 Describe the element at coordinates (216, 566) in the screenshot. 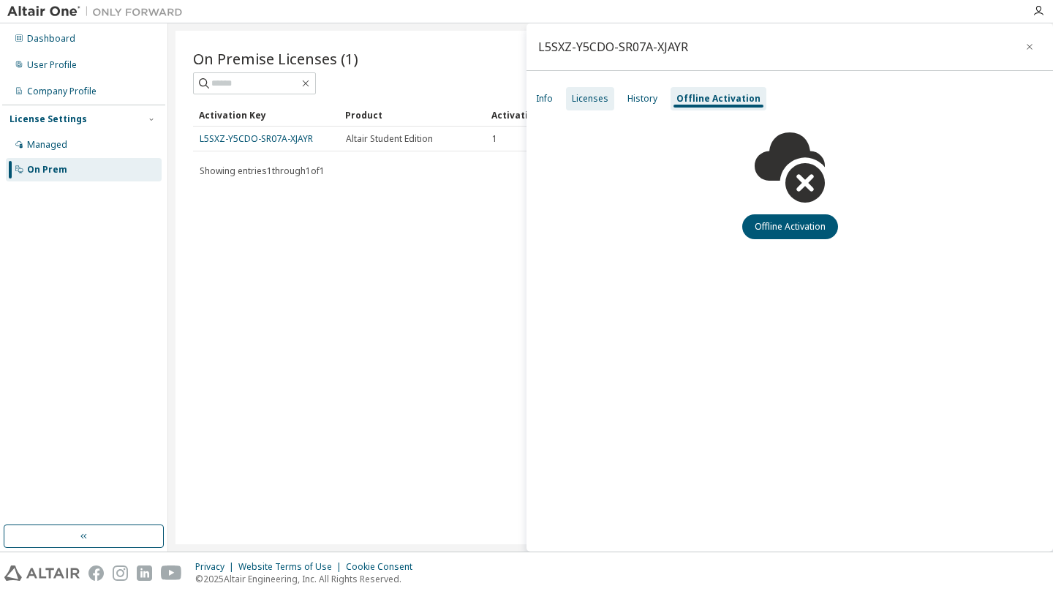

I see `div: Privacy` at that location.